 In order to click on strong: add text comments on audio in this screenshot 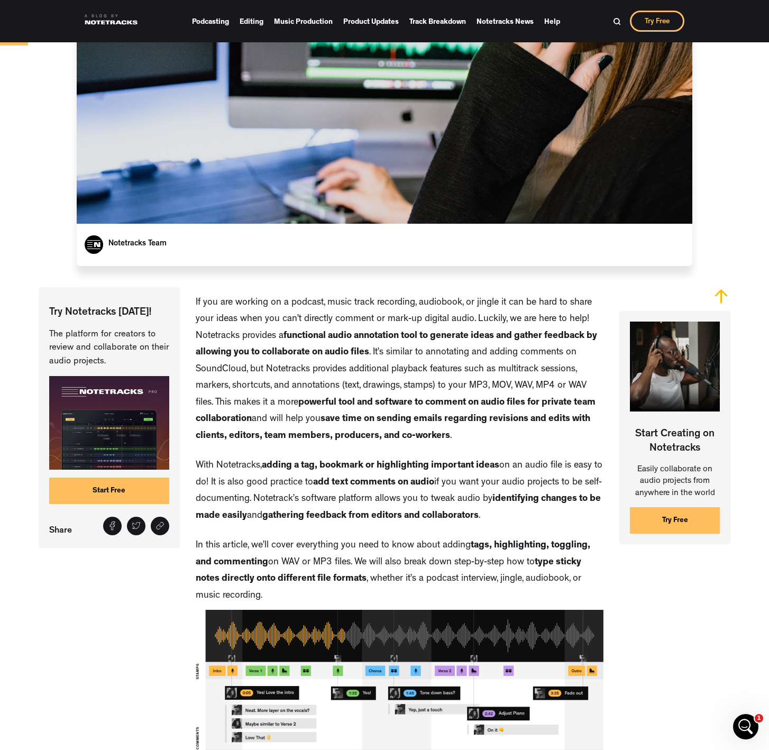, I will do `click(373, 483)`.